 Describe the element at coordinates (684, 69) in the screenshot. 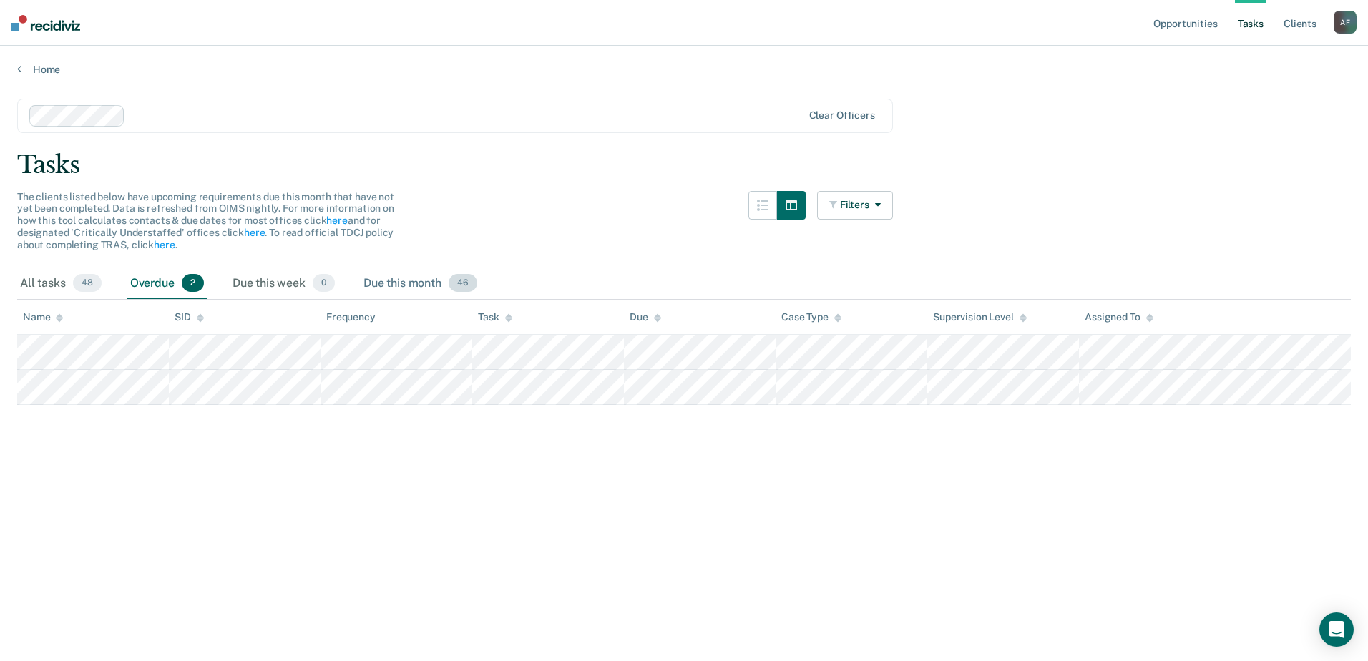

I see `a: Home` at that location.